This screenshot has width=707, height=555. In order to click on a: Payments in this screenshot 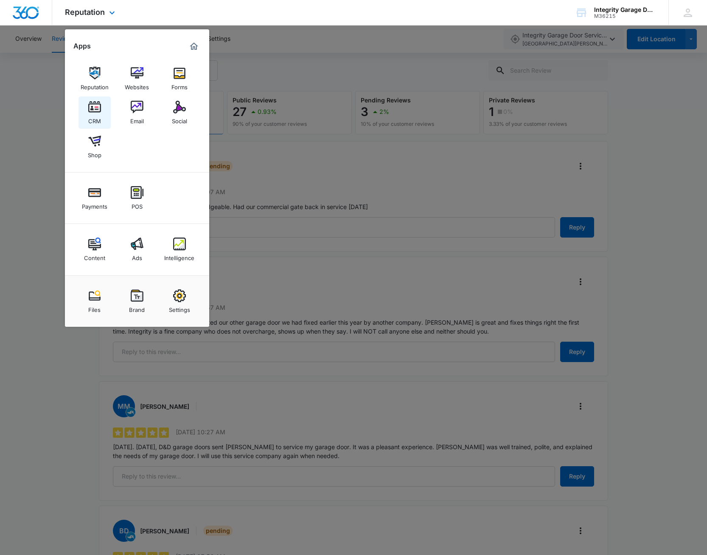, I will do `click(95, 198)`.